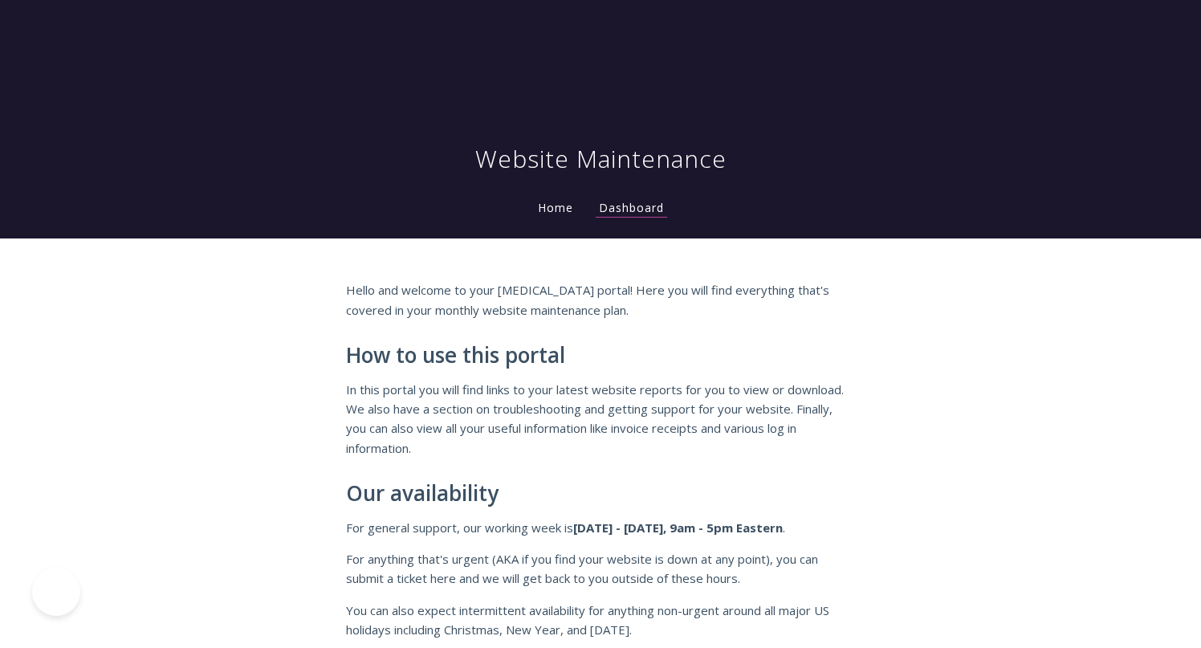  I want to click on h1: Website Maintenance, so click(600, 159).